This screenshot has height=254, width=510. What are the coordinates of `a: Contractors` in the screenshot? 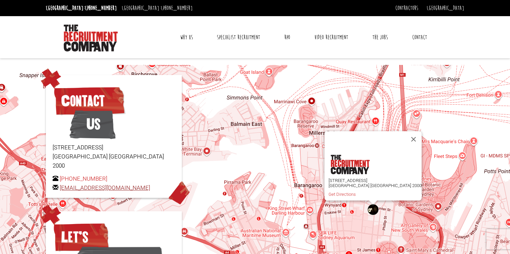 It's located at (406, 8).